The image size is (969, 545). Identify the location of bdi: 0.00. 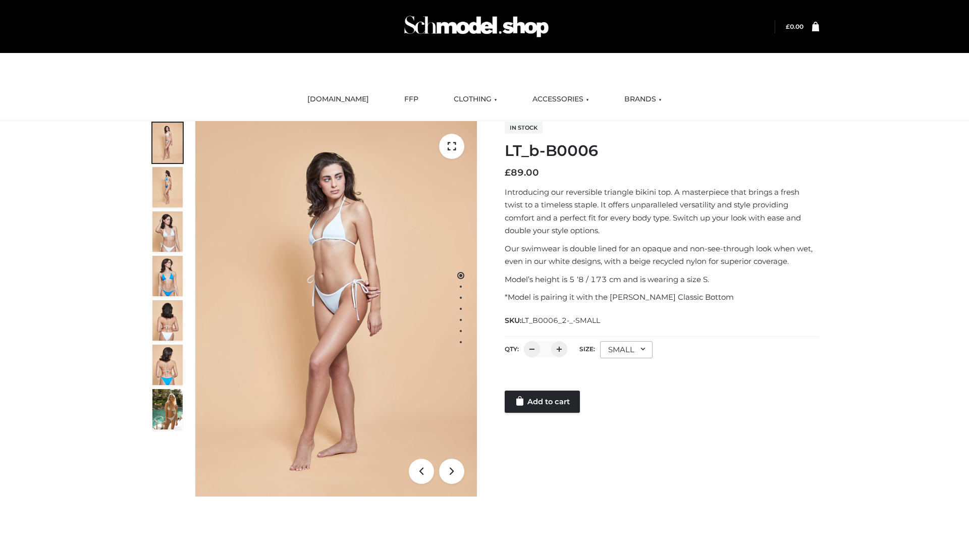
(795, 26).